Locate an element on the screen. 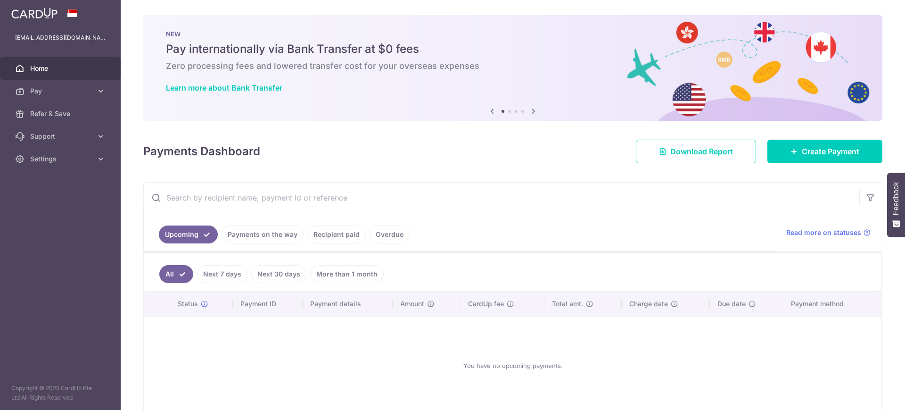  a: Create Payment is located at coordinates (825, 151).